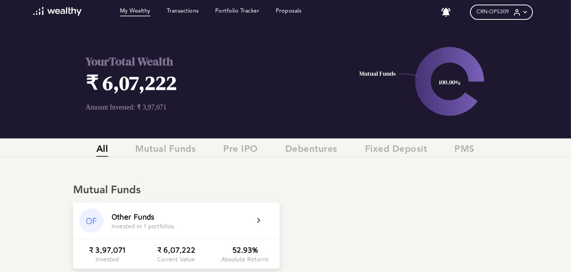 This screenshot has height=272, width=571. Describe the element at coordinates (245, 259) in the screenshot. I see `div: Absolute Returns` at that location.